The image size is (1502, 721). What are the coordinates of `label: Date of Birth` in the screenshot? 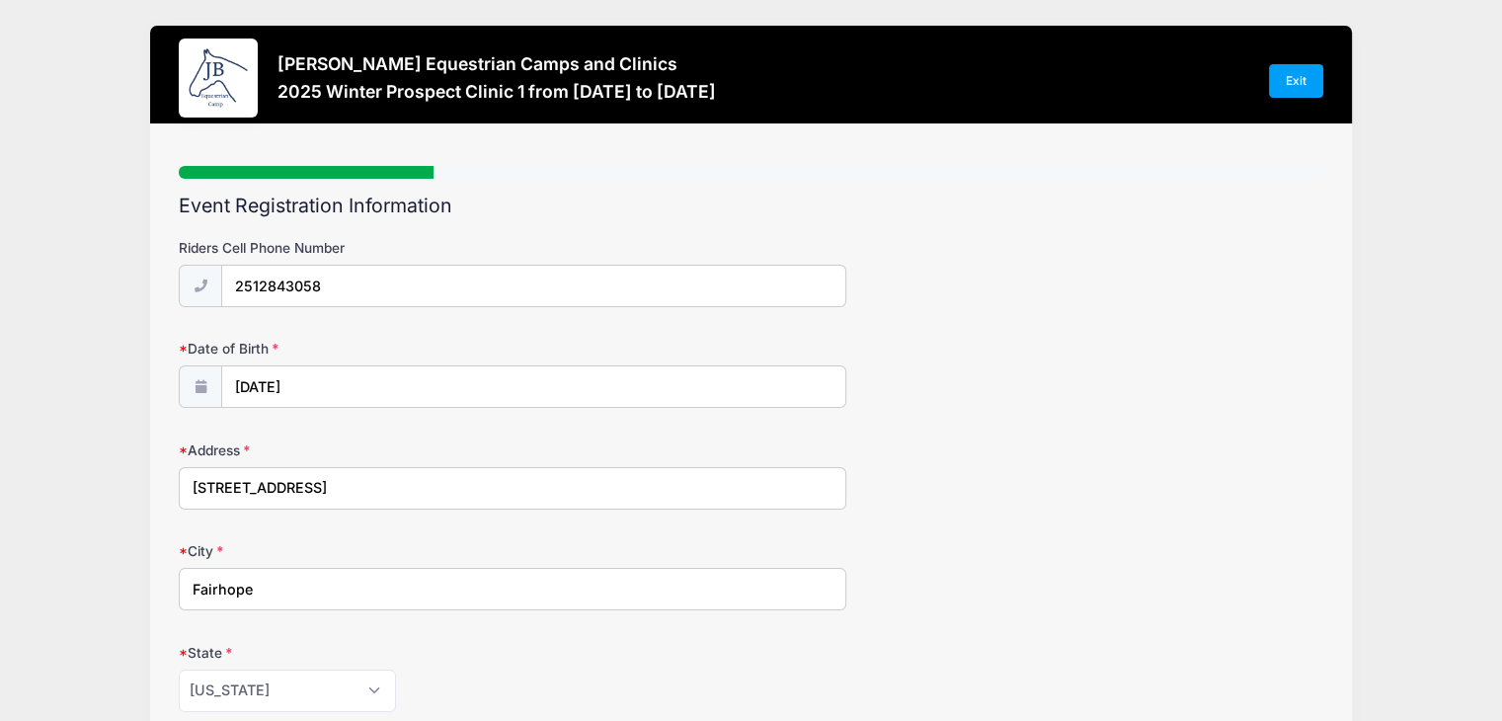 It's located at (369, 349).